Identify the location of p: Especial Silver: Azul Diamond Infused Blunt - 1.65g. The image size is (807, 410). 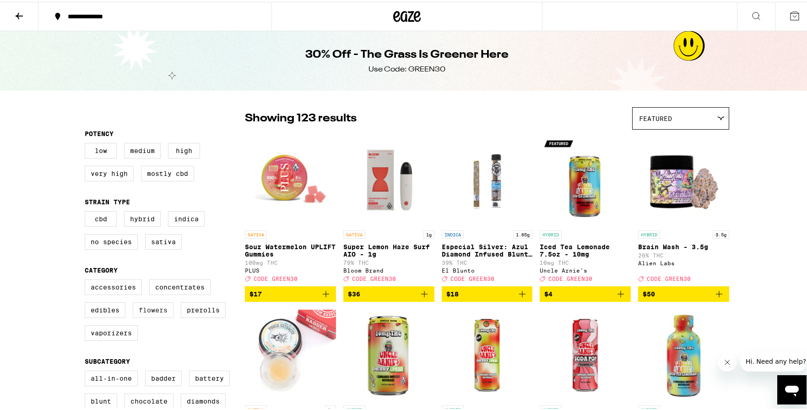
(487, 249).